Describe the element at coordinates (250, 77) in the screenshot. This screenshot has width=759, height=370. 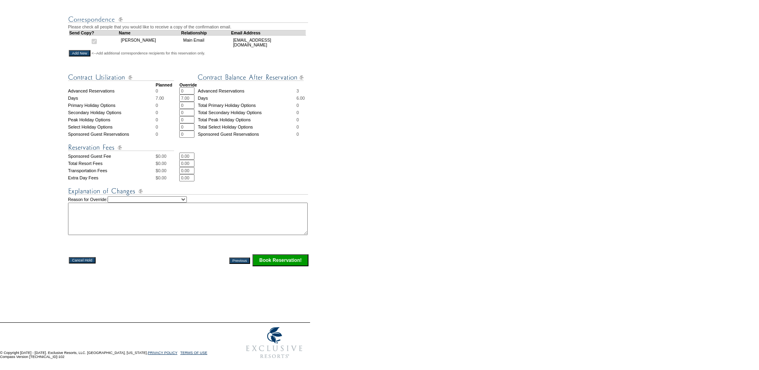
I see `img: Contract Balance After Reservation` at that location.